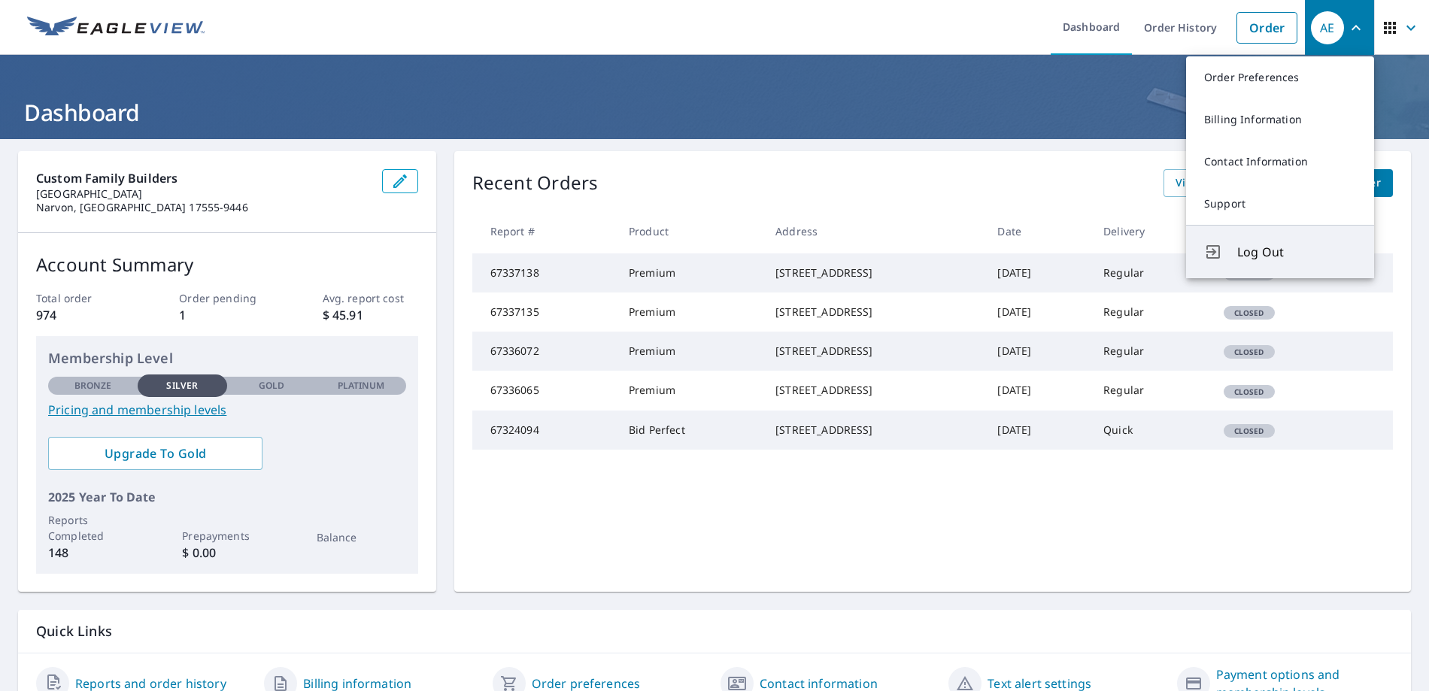  I want to click on td: Bid Perfect, so click(690, 430).